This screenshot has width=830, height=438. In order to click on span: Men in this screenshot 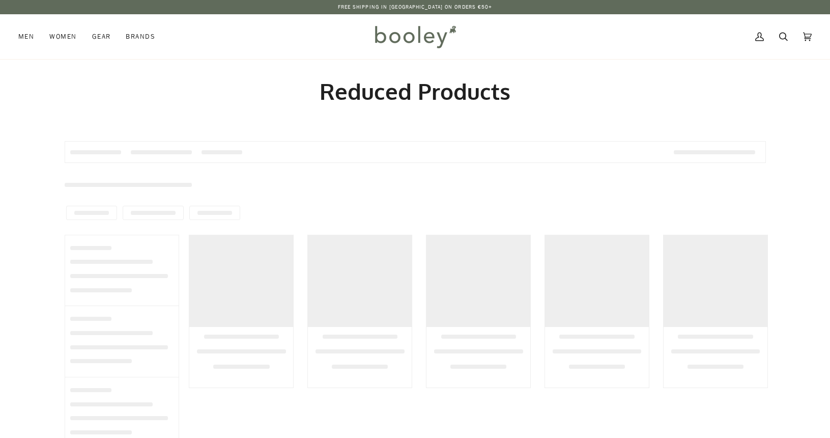, I will do `click(26, 37)`.